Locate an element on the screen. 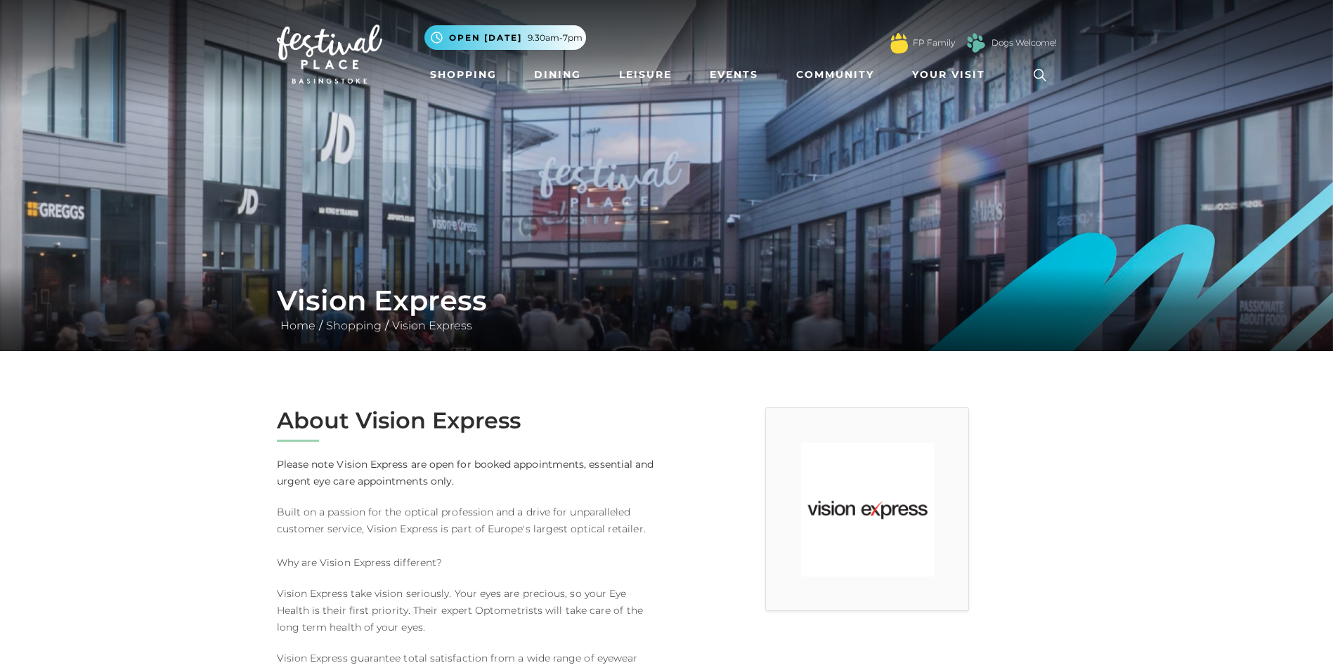 The width and height of the screenshot is (1333, 670). a: Vision Express is located at coordinates (432, 325).